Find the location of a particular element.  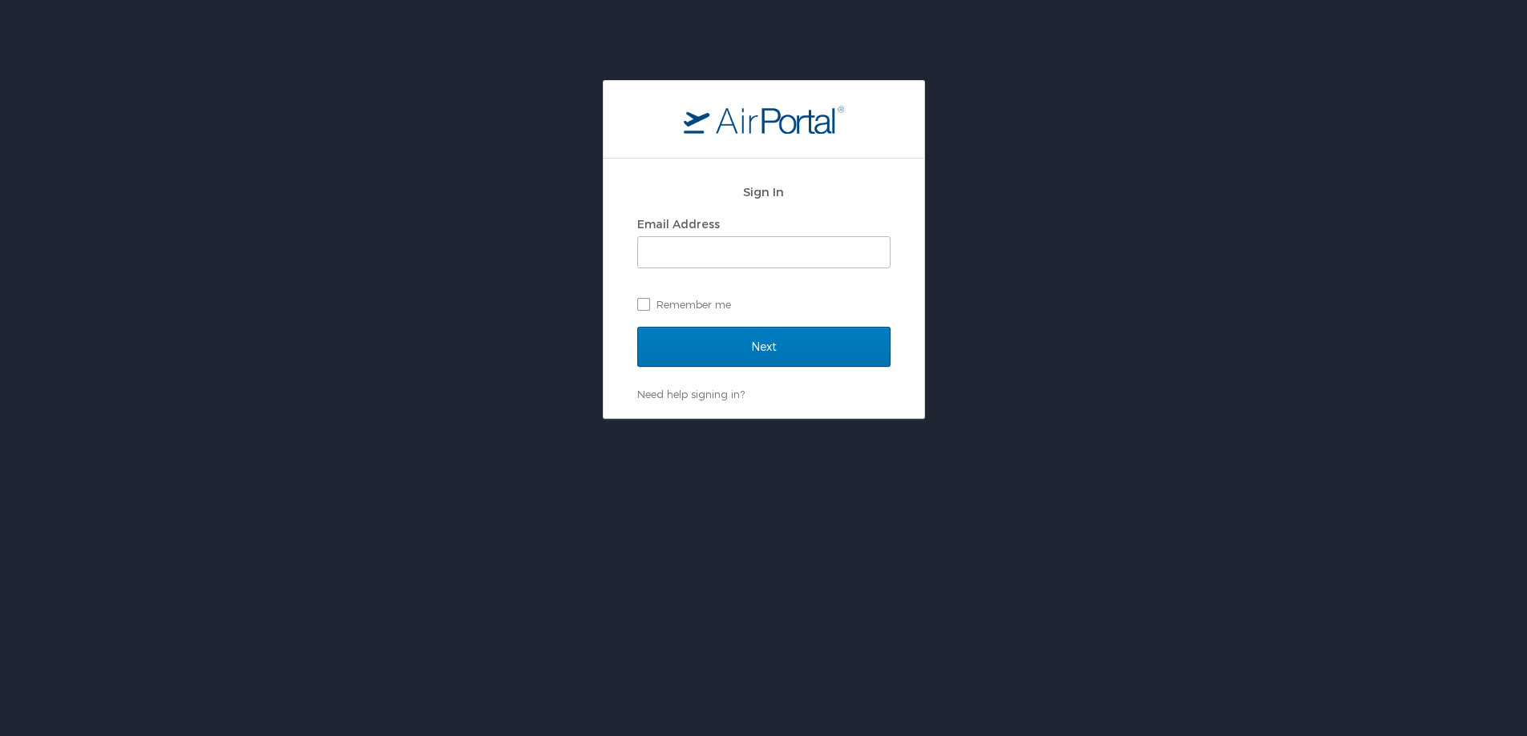

input: Next is located at coordinates (764, 347).